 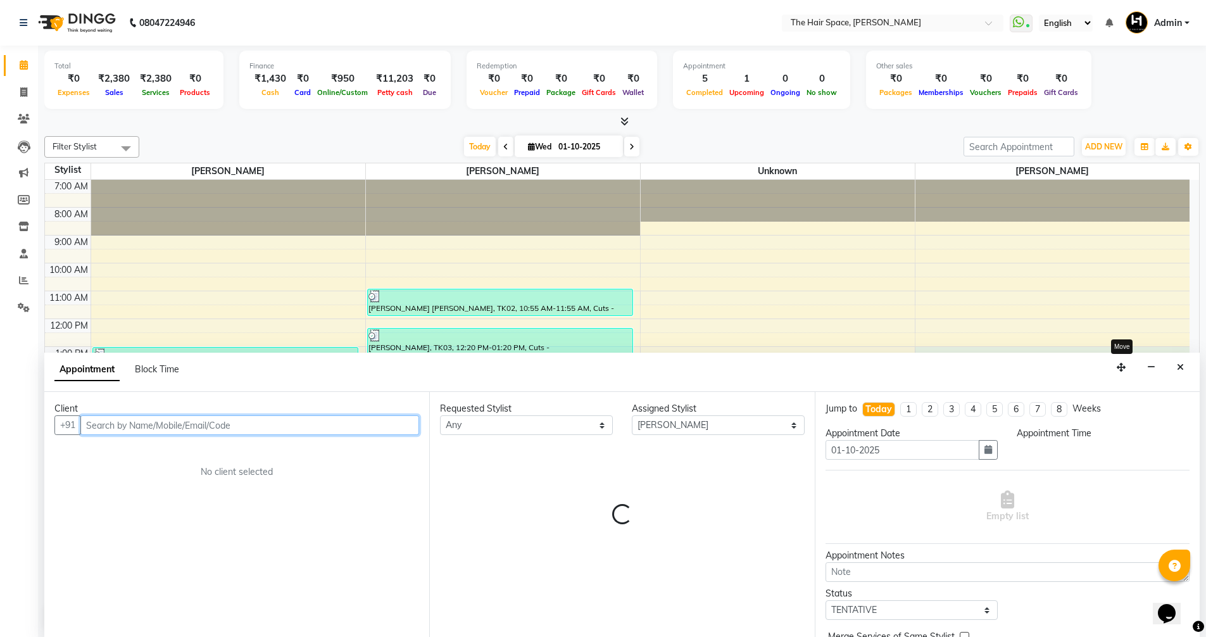 I want to click on span: Block Time, so click(x=157, y=369).